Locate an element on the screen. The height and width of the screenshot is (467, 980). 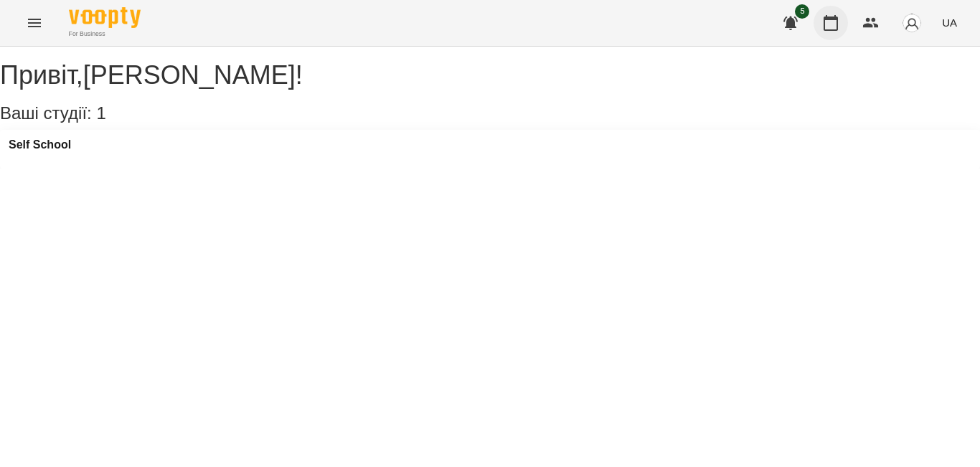
span: 1 is located at coordinates (100, 113).